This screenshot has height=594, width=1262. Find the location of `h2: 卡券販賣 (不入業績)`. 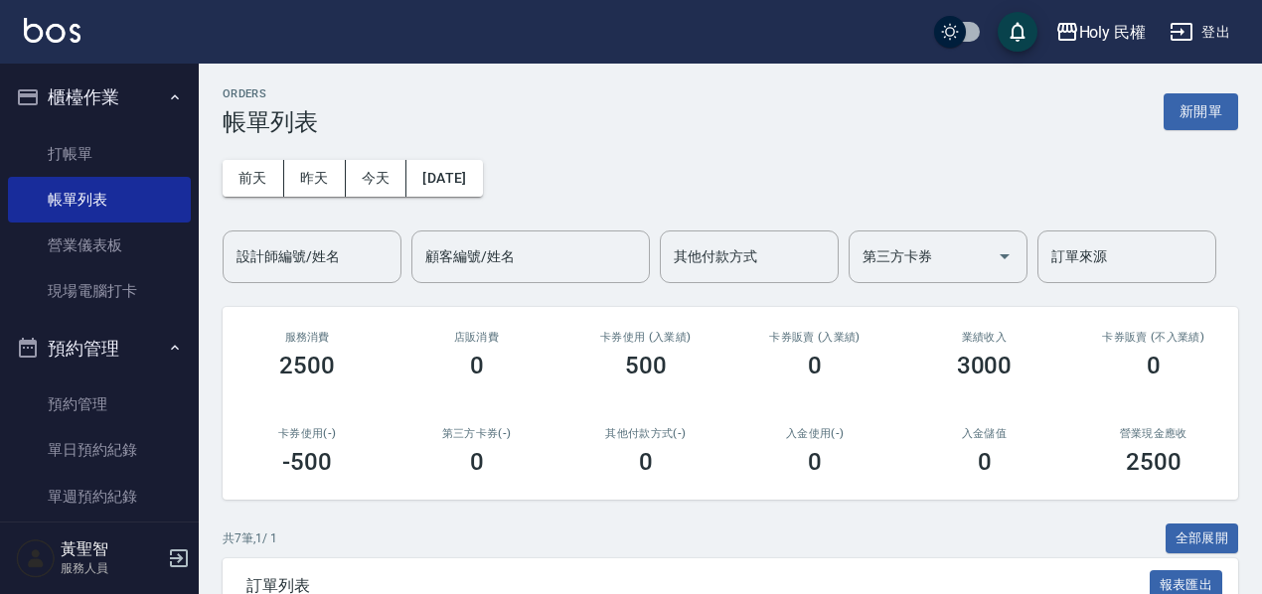

h2: 卡券販賣 (不入業績) is located at coordinates (1153, 337).